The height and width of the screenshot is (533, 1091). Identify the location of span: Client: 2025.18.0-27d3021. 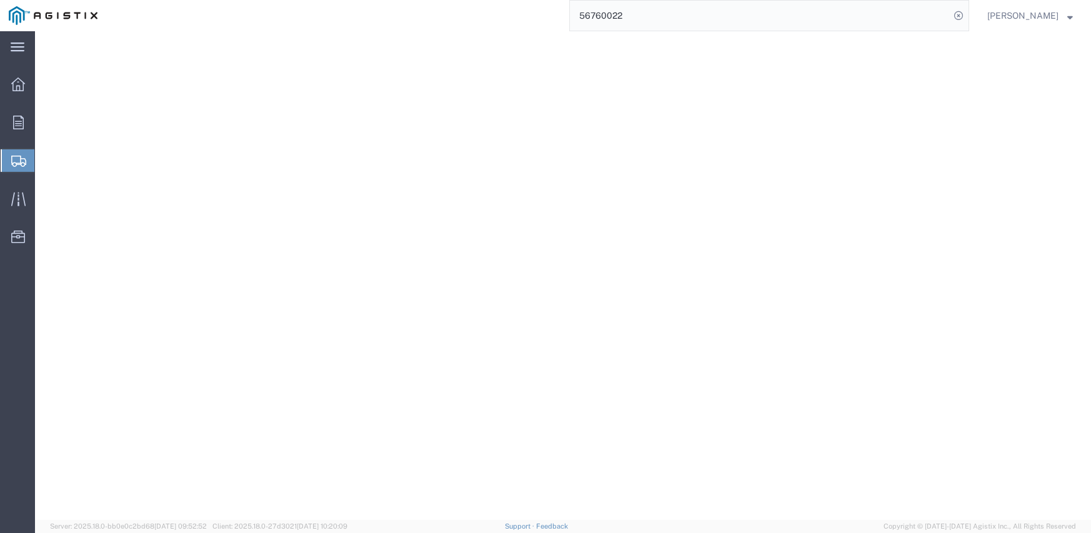
(280, 526).